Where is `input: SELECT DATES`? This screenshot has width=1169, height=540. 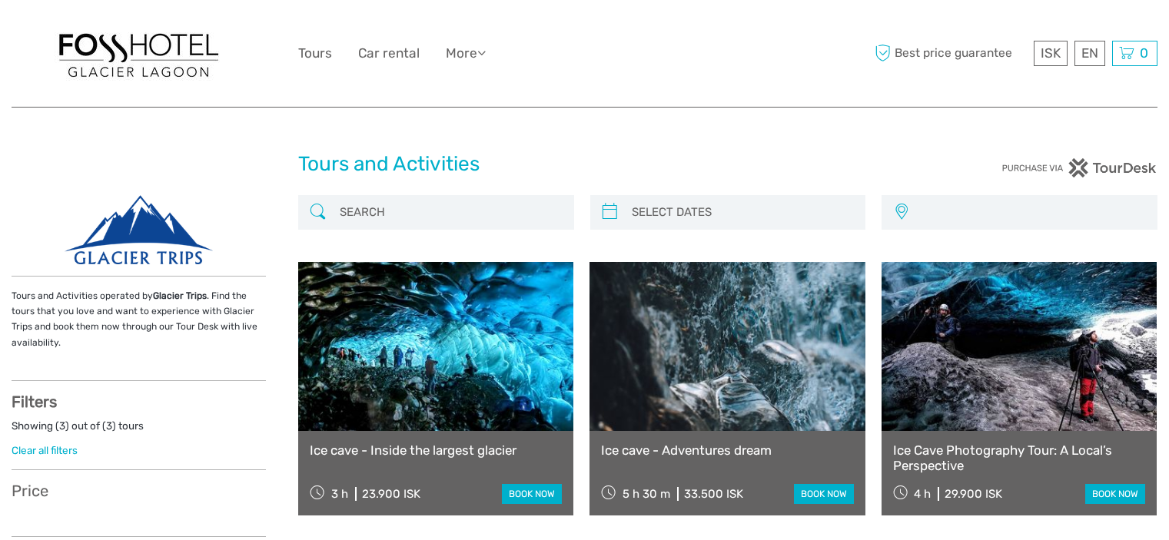 input: SELECT DATES is located at coordinates (742, 212).